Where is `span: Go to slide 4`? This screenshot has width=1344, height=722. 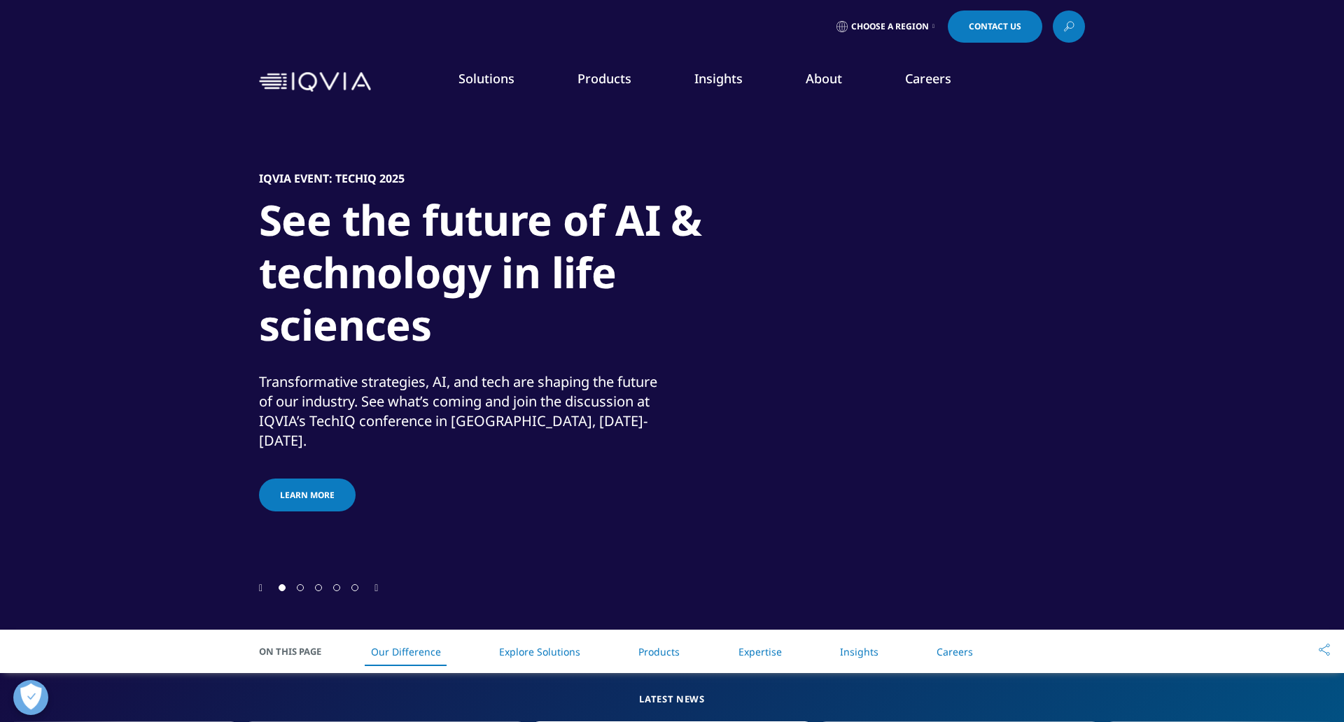 span: Go to slide 4 is located at coordinates (337, 588).